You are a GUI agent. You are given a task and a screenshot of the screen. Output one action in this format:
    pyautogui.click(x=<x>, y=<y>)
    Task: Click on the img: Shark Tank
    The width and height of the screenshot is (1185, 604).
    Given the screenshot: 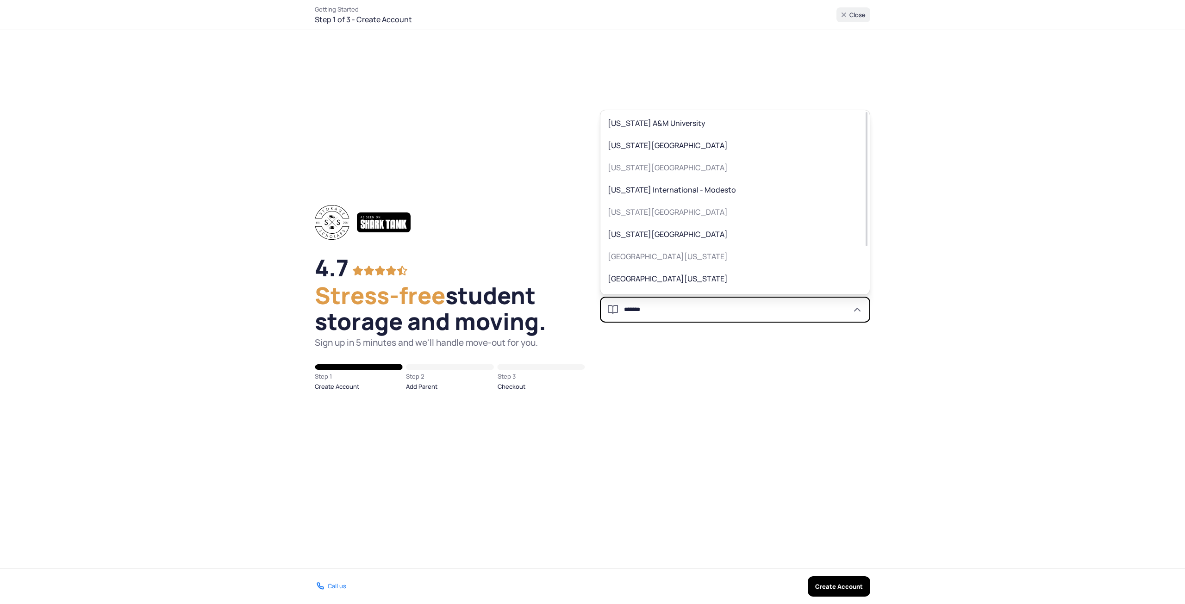 What is the action you would take?
    pyautogui.click(x=384, y=222)
    